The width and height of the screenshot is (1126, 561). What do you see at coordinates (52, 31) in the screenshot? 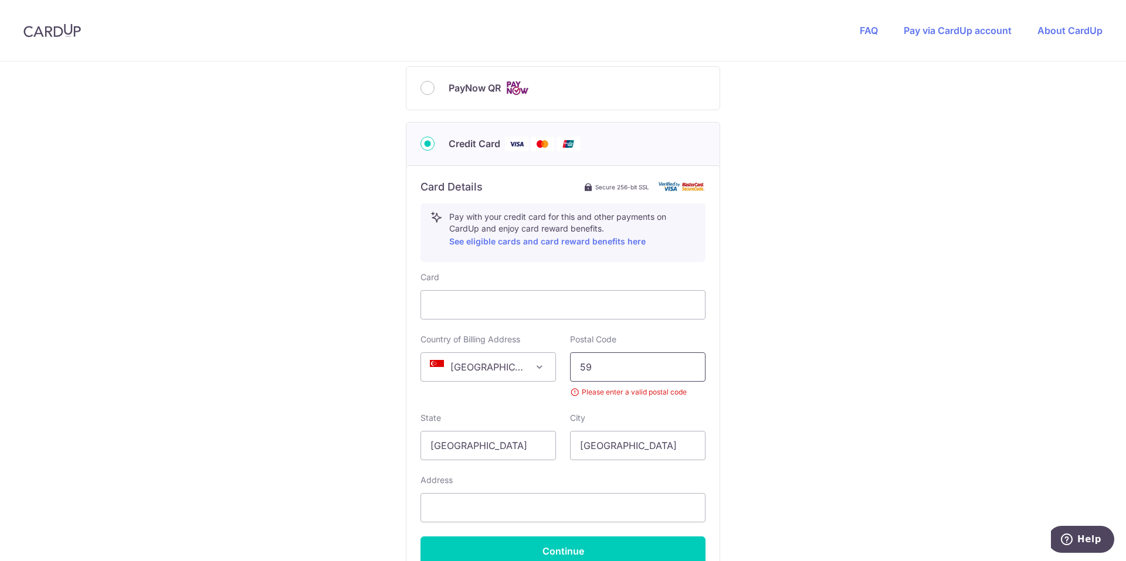
I see `img: CardUp` at bounding box center [52, 31].